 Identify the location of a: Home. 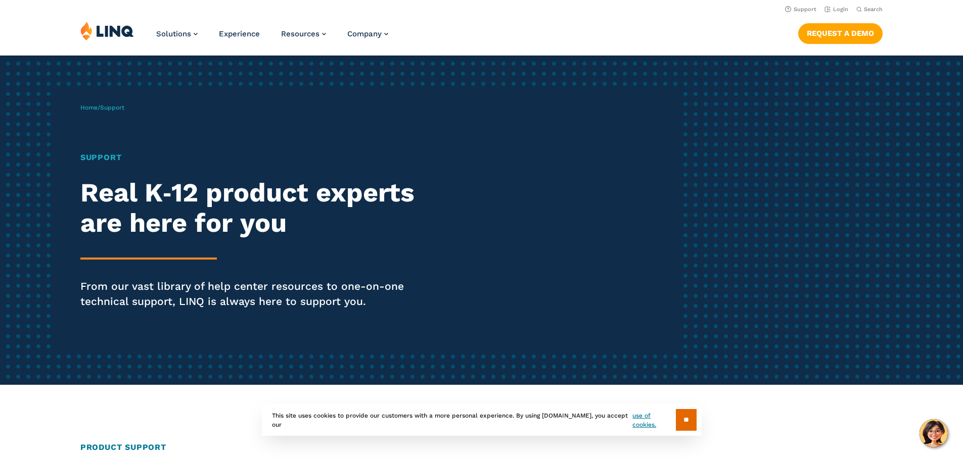
(89, 108).